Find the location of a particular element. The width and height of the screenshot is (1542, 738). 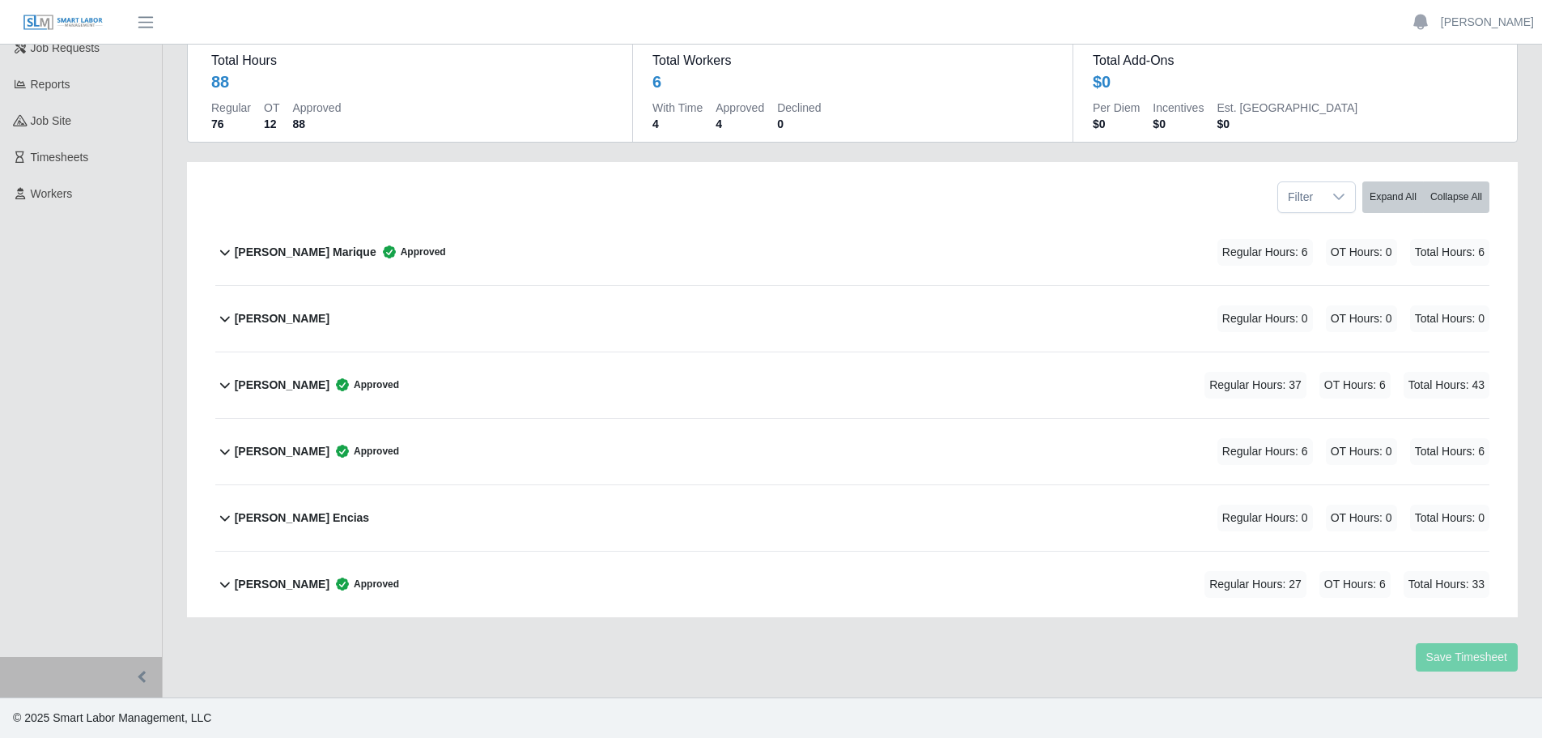

span: job site is located at coordinates (51, 121).